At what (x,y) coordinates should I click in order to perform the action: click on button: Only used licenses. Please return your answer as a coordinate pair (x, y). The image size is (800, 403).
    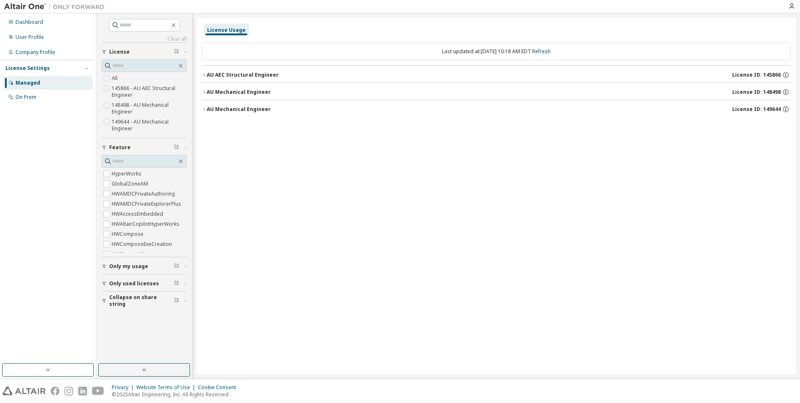
    Looking at the image, I should click on (144, 283).